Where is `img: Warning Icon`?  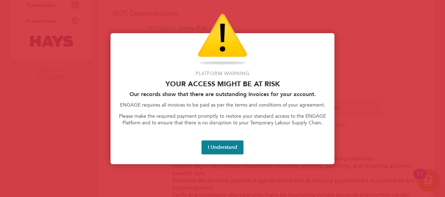 img: Warning Icon is located at coordinates (222, 40).